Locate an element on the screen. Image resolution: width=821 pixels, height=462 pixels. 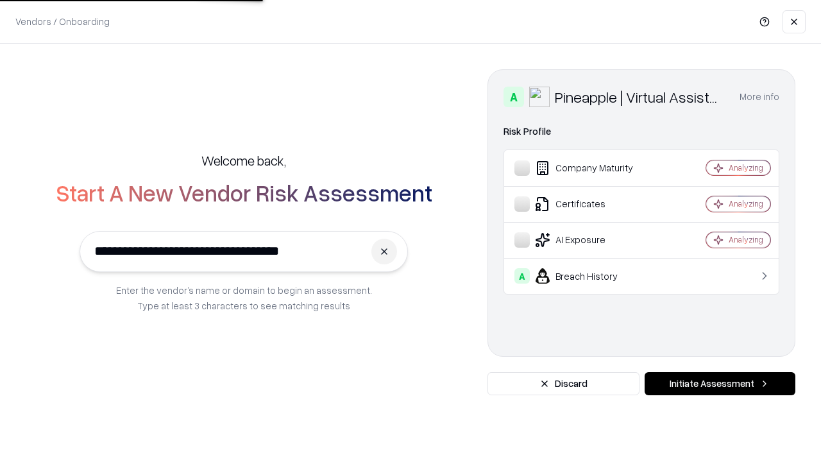
button: More info is located at coordinates (759, 97).